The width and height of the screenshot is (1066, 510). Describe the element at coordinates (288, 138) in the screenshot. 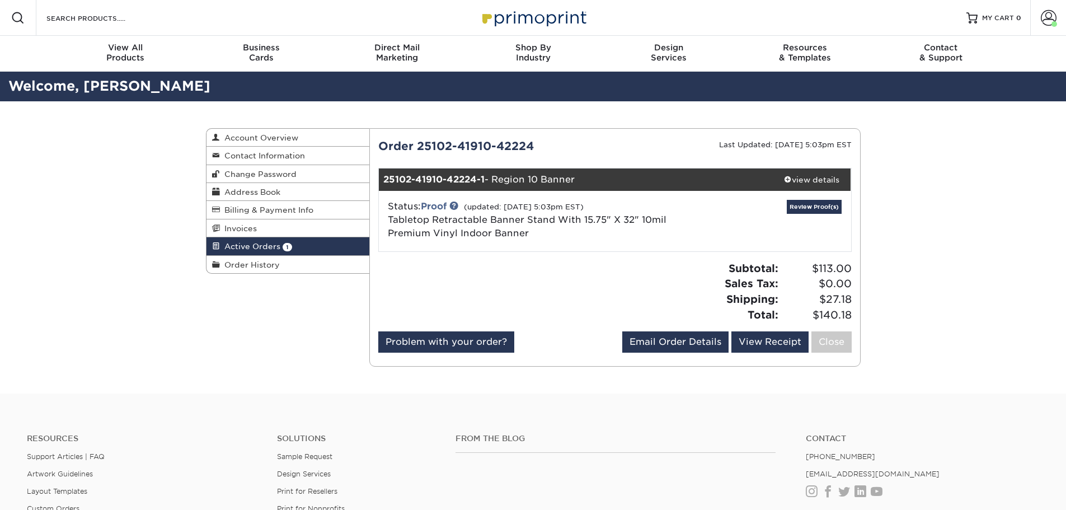

I see `a: Account Overview` at that location.